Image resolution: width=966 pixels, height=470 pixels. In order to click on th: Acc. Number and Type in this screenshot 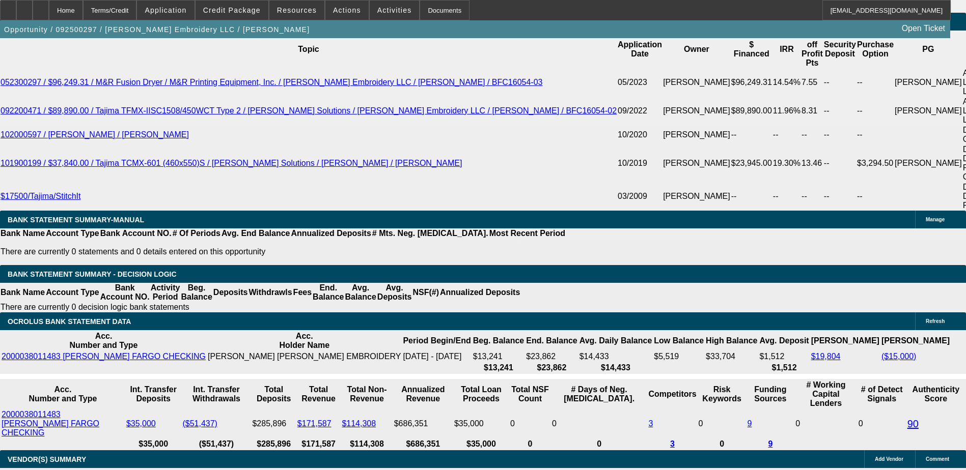, I will do `click(63, 395)`.